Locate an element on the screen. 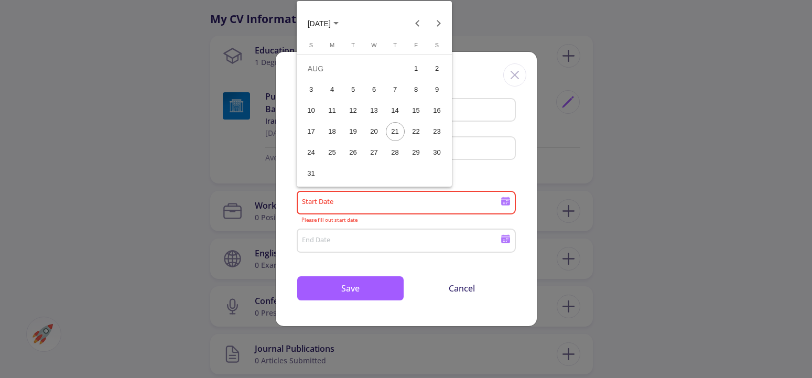 This screenshot has height=378, width=812. button: August 19, 2025 is located at coordinates (353, 132).